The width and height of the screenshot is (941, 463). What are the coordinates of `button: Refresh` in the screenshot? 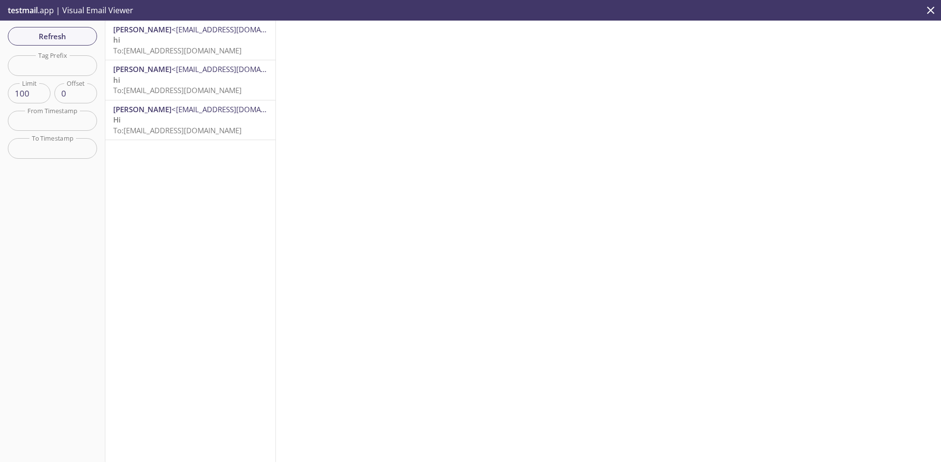 It's located at (52, 36).